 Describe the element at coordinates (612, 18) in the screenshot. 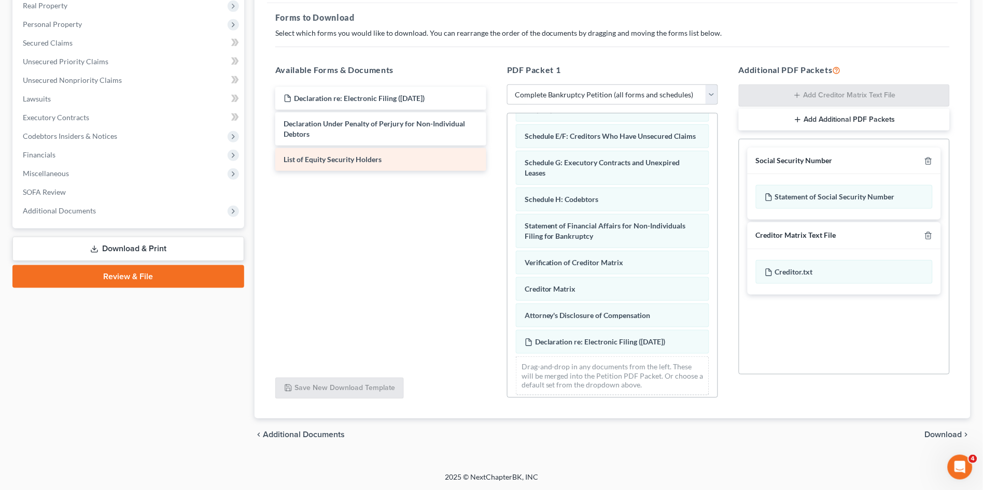

I see `h5: Forms to Download` at that location.